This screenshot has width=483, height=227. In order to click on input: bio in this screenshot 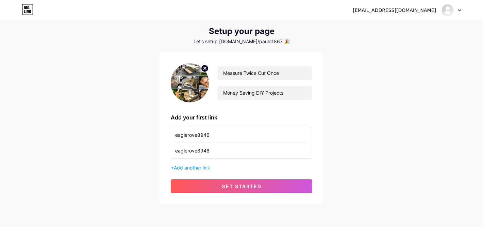, I will do `click(264, 93)`.